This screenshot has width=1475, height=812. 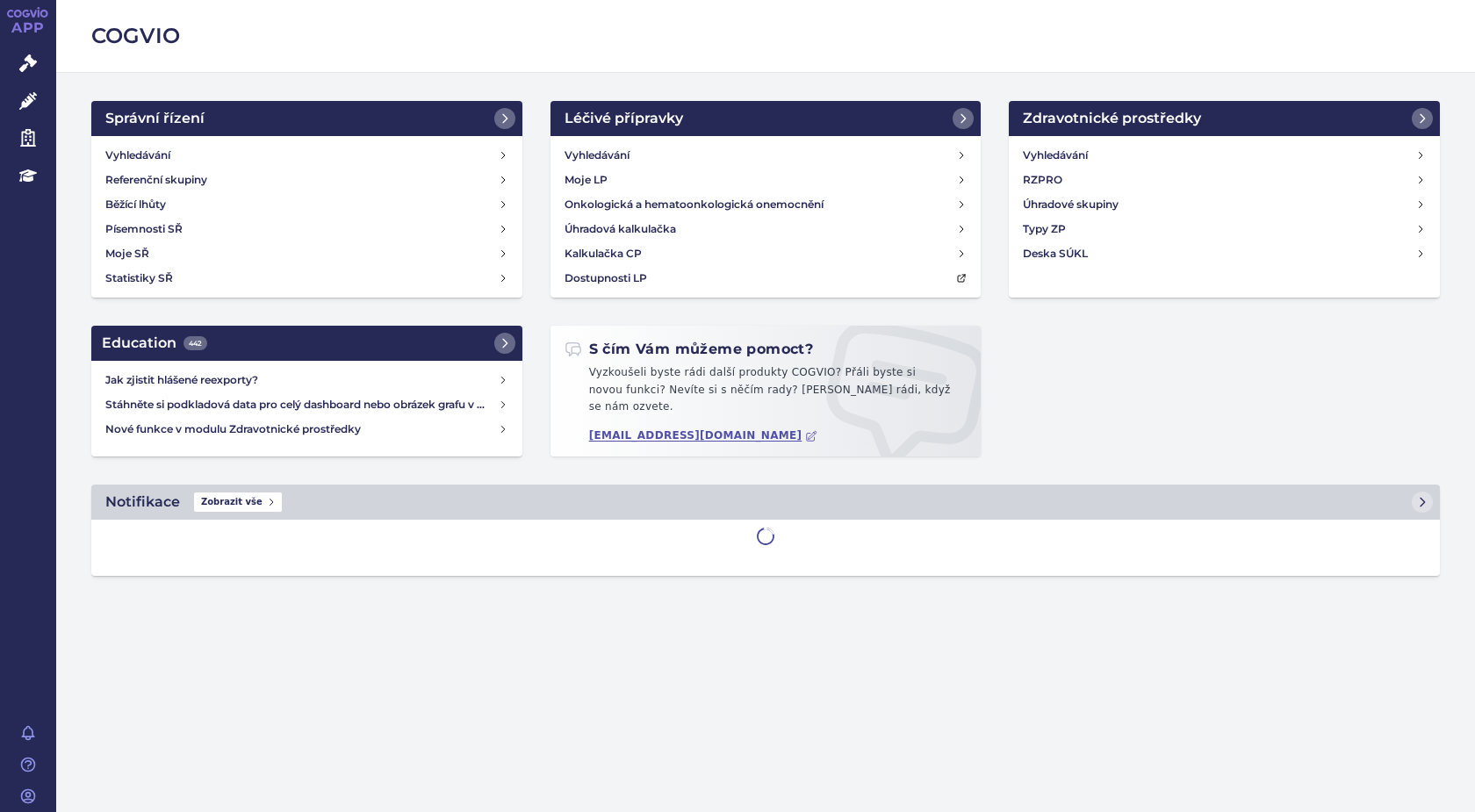 What do you see at coordinates (307, 430) in the screenshot?
I see `a: Nové funkce v modulu Zdravotnické prostředky` at bounding box center [307, 430].